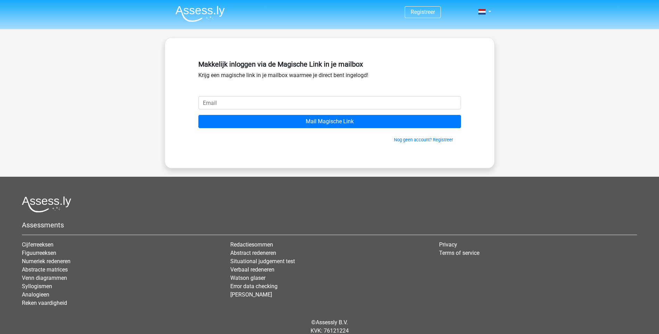 Image resolution: width=659 pixels, height=334 pixels. What do you see at coordinates (38, 245) in the screenshot?
I see `a: Cijferreeksen` at bounding box center [38, 245].